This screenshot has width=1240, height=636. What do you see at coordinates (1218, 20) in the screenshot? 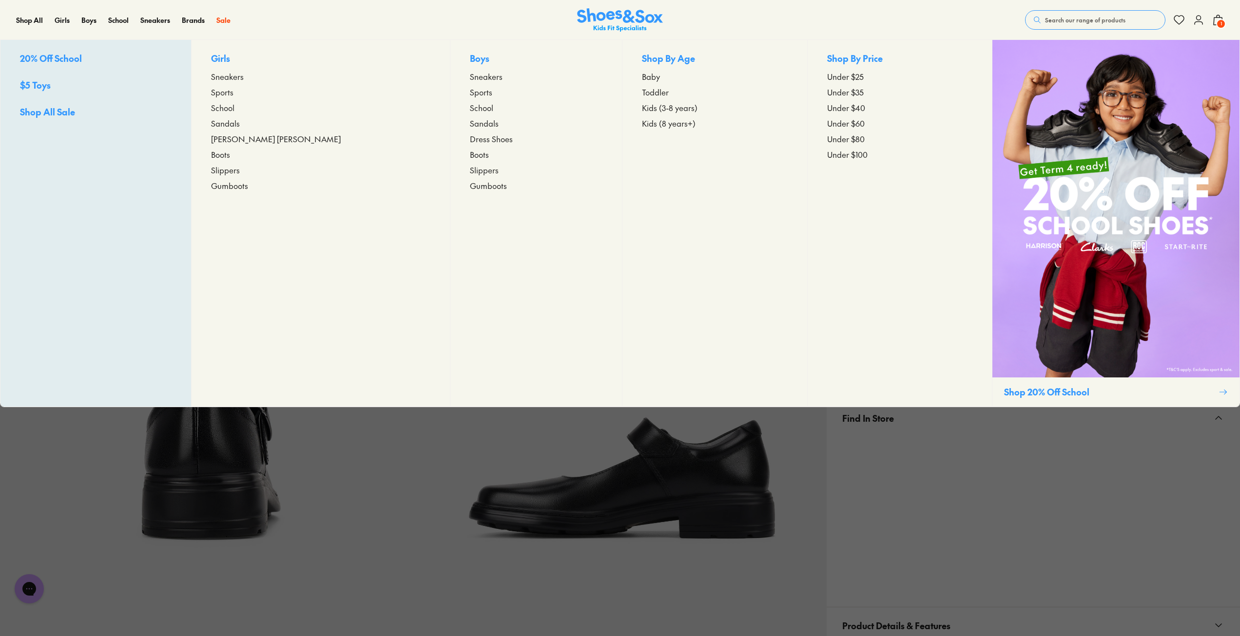
I see `button: 1` at bounding box center [1218, 20].